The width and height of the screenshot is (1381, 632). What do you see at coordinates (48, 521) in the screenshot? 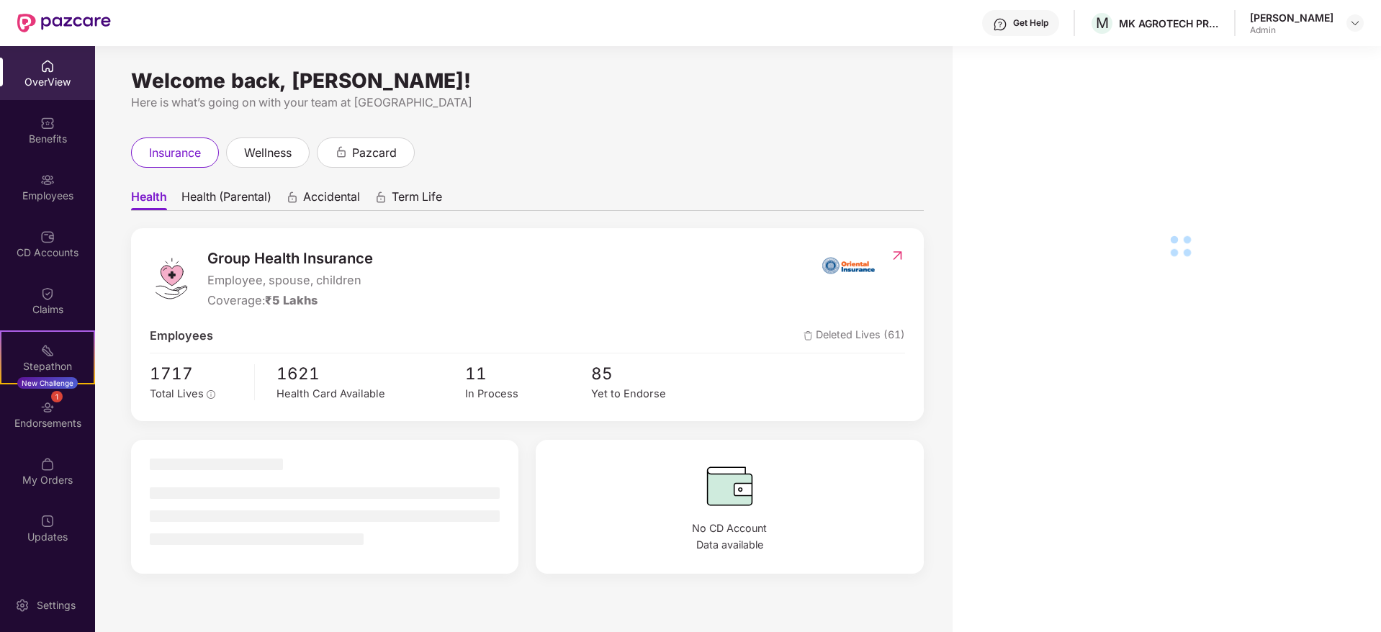
I see `img: svg+xml;base64,PHN2ZyBpZD0iVXBkYXRlZCIgeG1sbnM9Imh0dHA6Ly93d3cudzMub3JnLzIwMDAvc3ZnIiB3aWR0aD0iMj...` at bounding box center [48, 521].